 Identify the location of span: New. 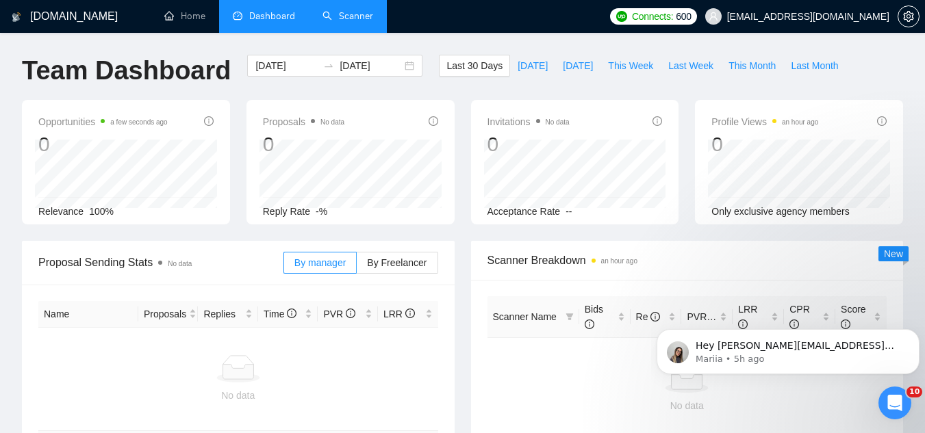
(893, 254).